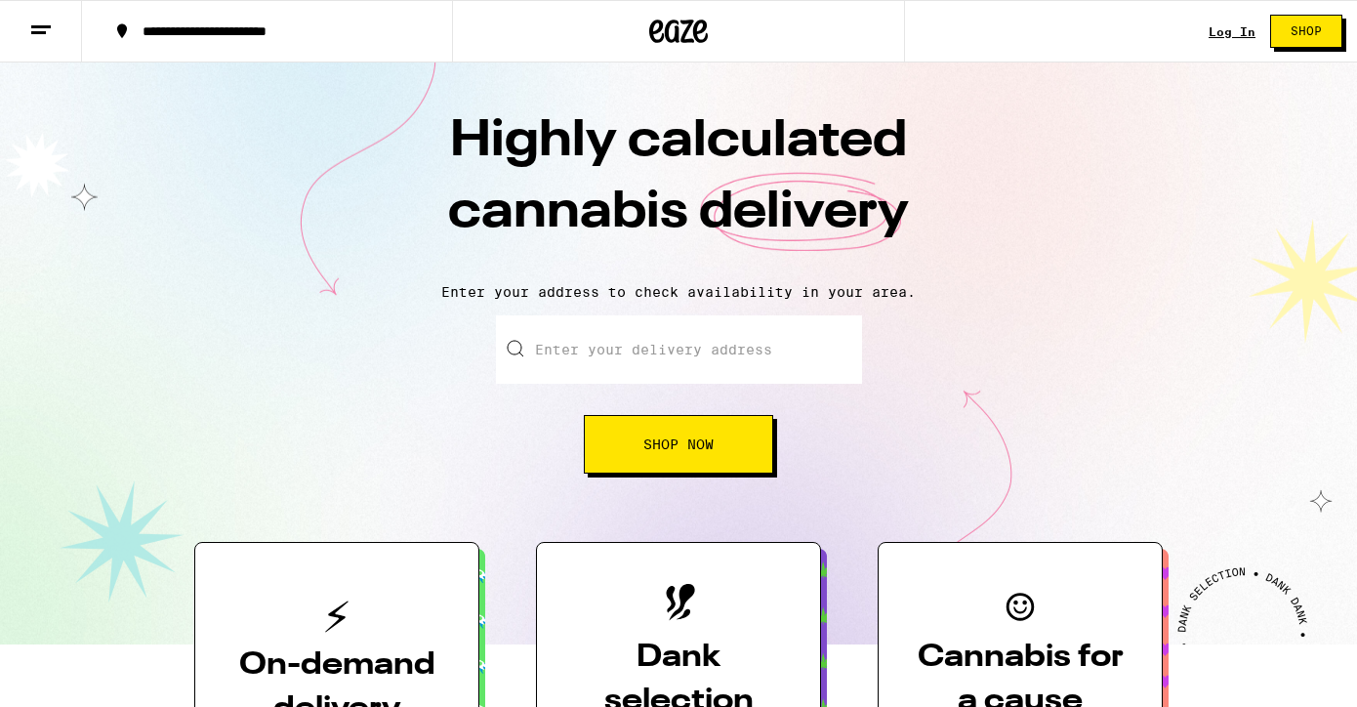  What do you see at coordinates (678, 444) in the screenshot?
I see `button: Shop Now` at bounding box center [678, 444].